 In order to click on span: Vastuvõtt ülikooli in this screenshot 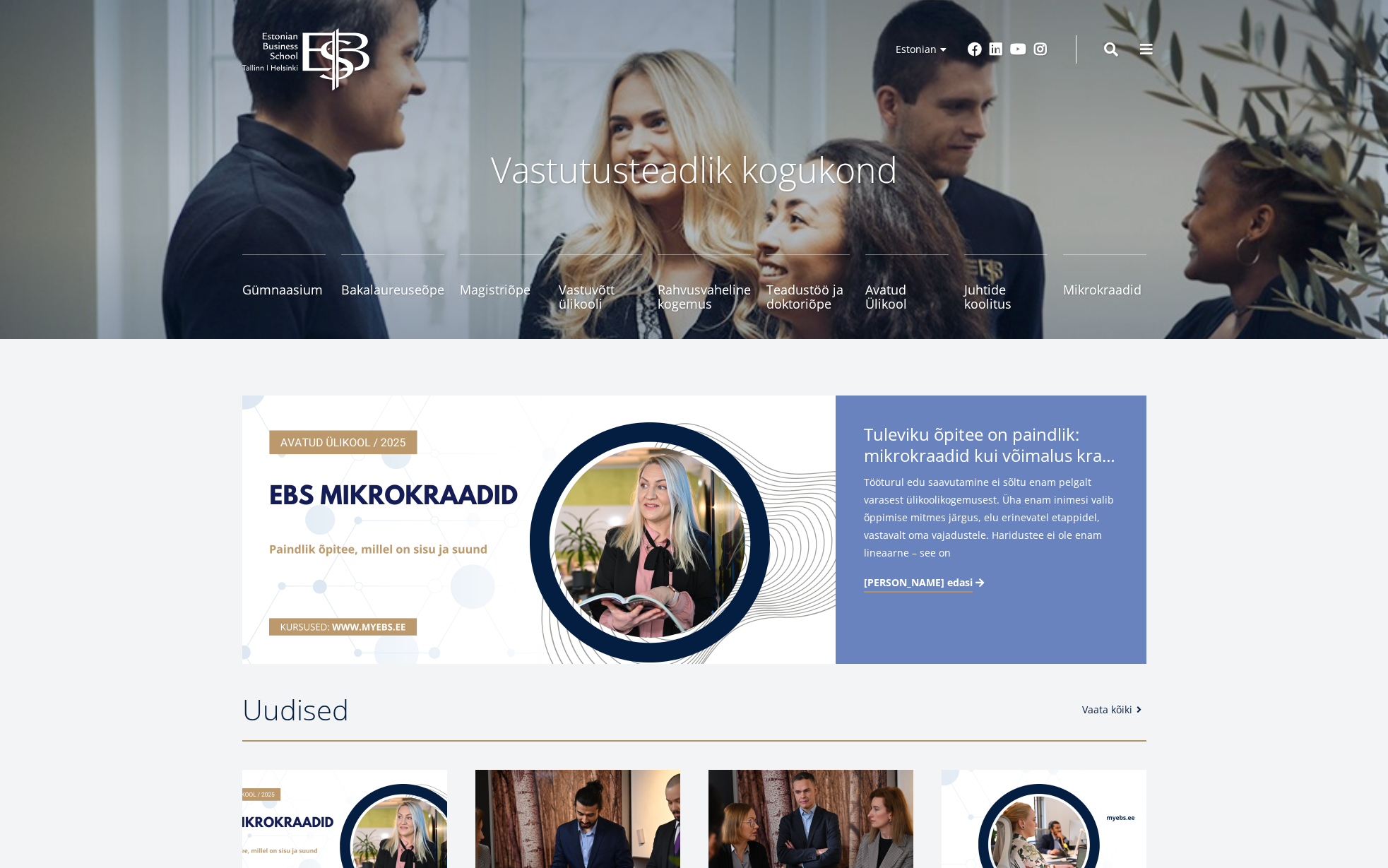, I will do `click(601, 296)`.